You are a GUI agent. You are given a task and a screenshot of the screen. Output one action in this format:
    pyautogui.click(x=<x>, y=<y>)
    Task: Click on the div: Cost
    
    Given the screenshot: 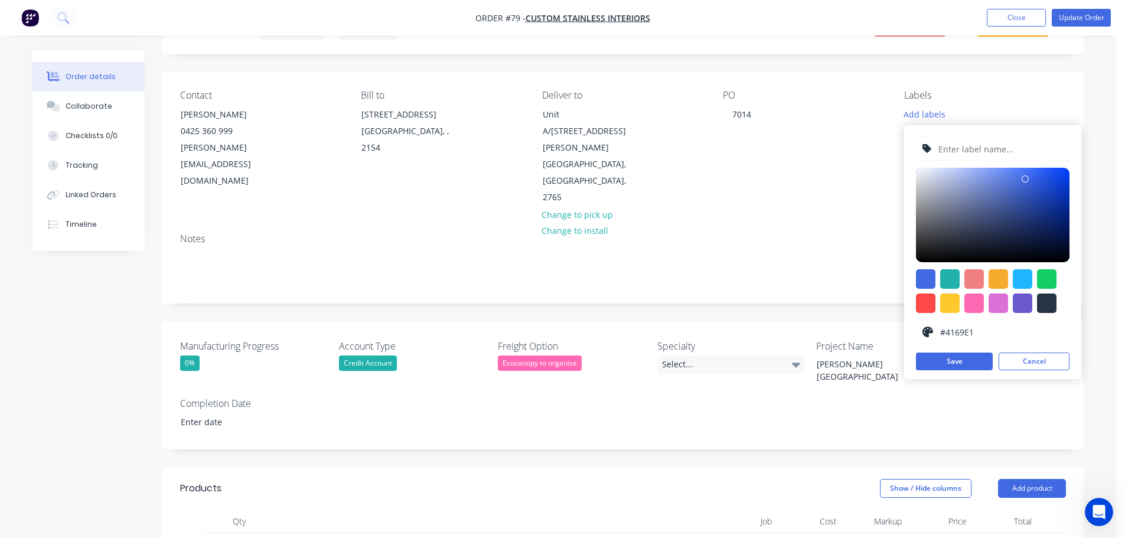 What is the action you would take?
    pyautogui.click(x=809, y=521)
    